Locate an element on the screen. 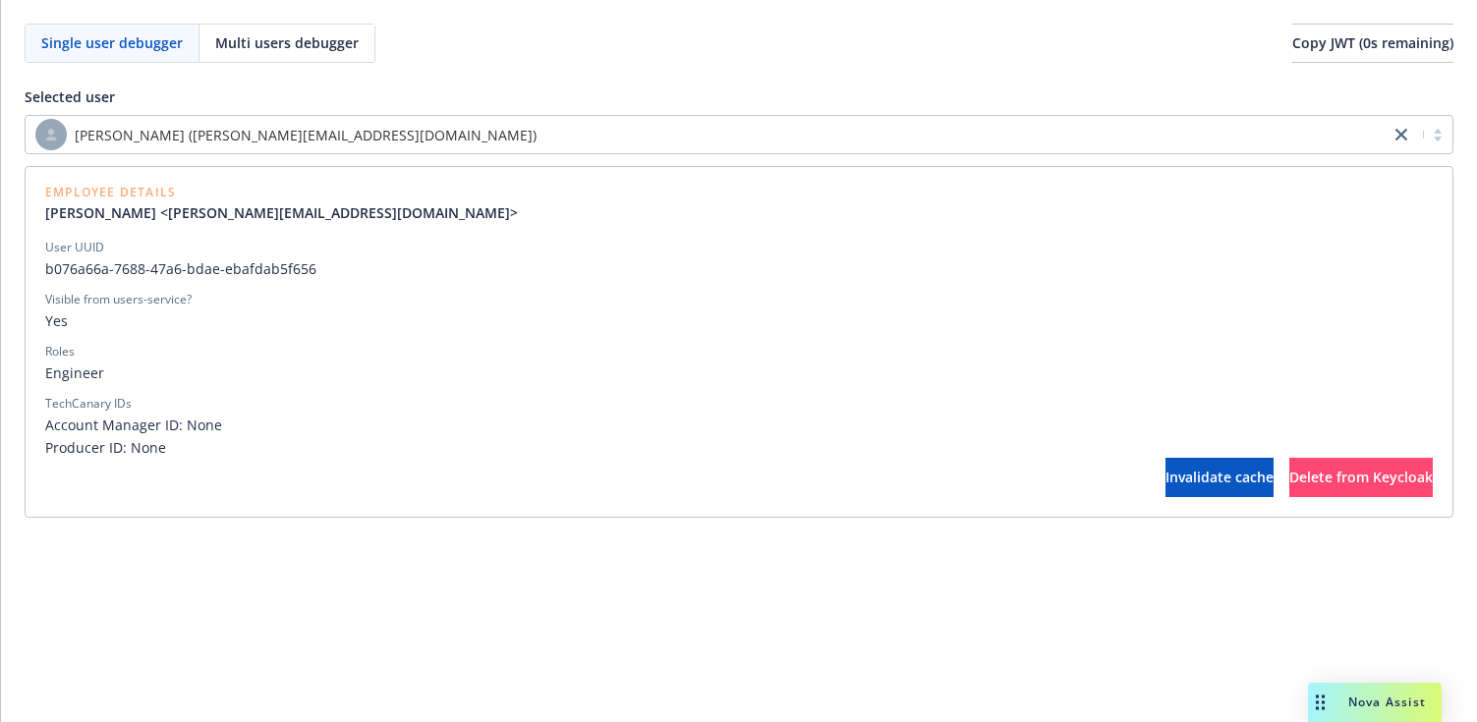 This screenshot has height=722, width=1477. div: Drag to move is located at coordinates (1320, 703).